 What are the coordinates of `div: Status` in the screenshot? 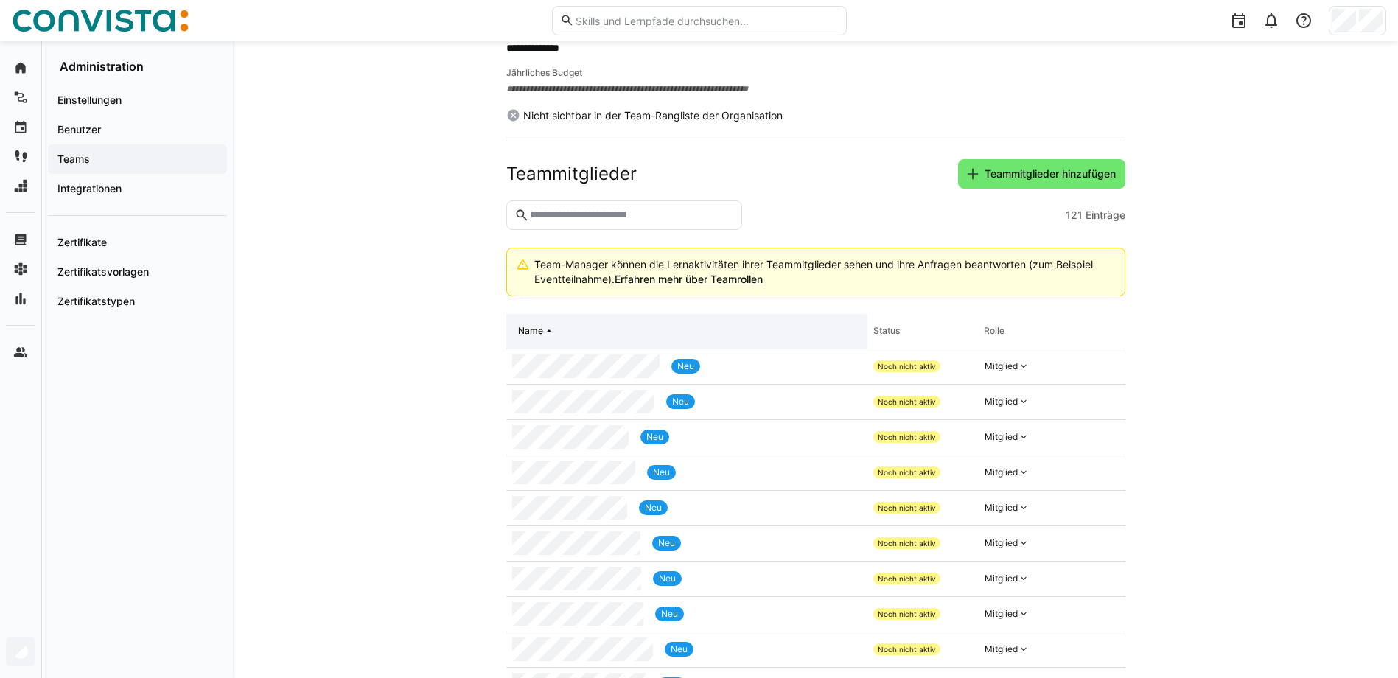 It's located at (887, 331).